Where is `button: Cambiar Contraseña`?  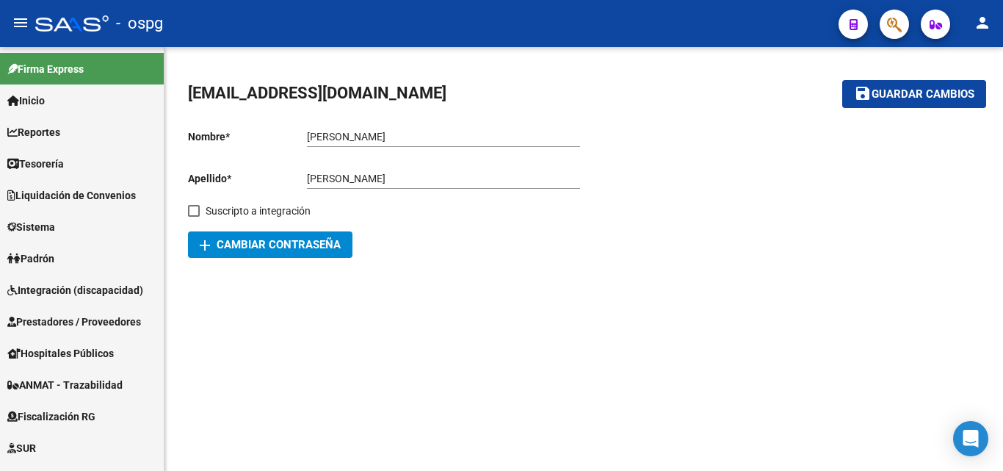 button: Cambiar Contraseña is located at coordinates (270, 245).